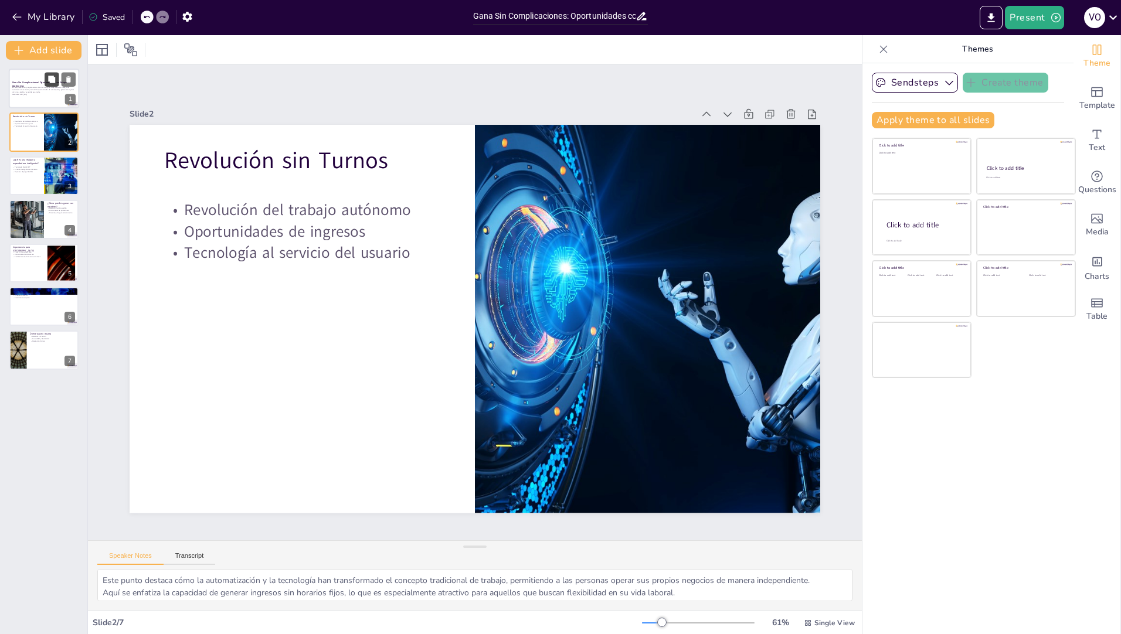  What do you see at coordinates (1097, 183) in the screenshot?
I see `div: Get real-time input from your audience` at bounding box center [1097, 183].